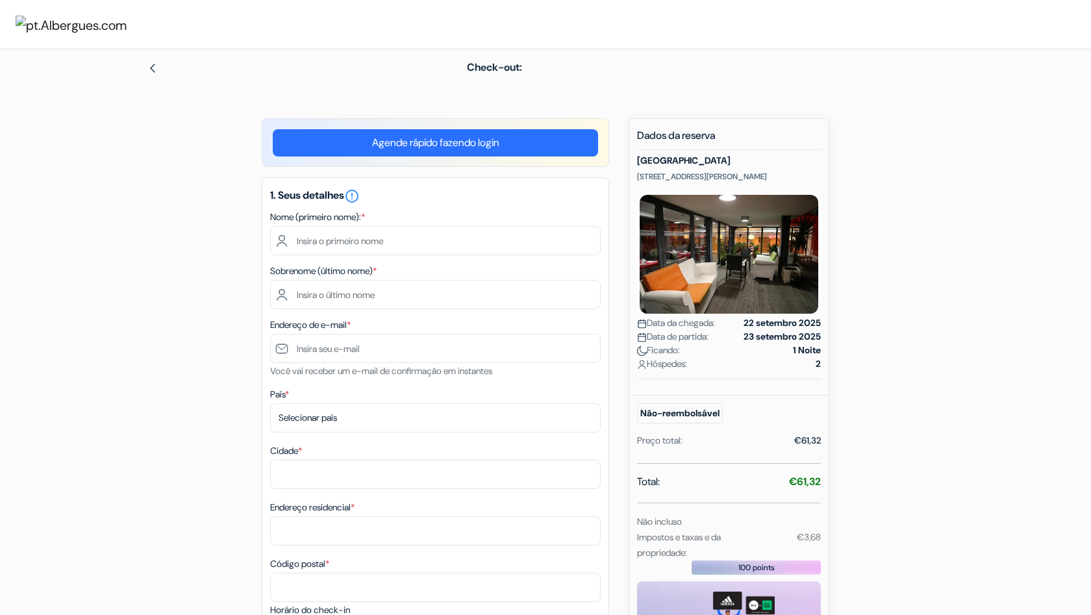 The width and height of the screenshot is (1091, 615). I want to click on span: Hóspedes:, so click(662, 364).